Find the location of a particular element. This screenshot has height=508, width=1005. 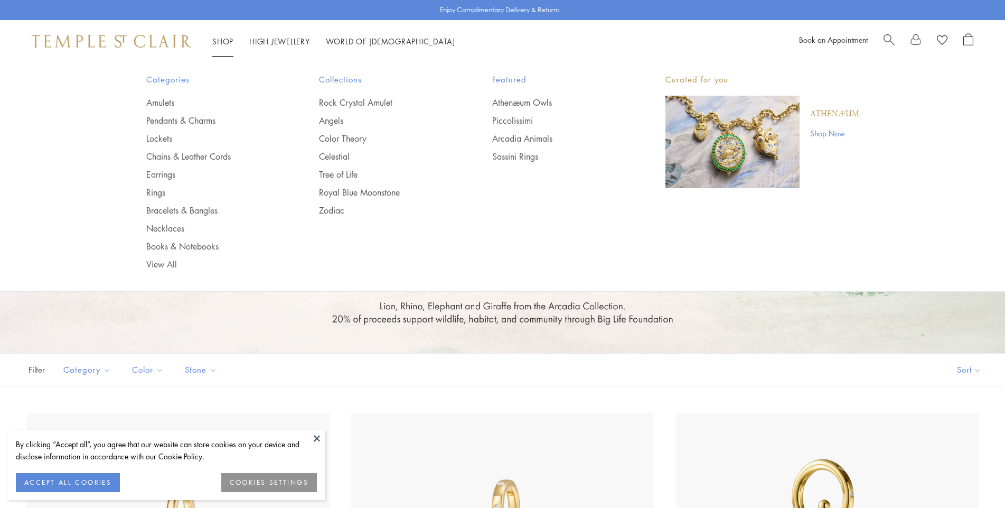

a: Bracelets & Bangles is located at coordinates (212, 210).